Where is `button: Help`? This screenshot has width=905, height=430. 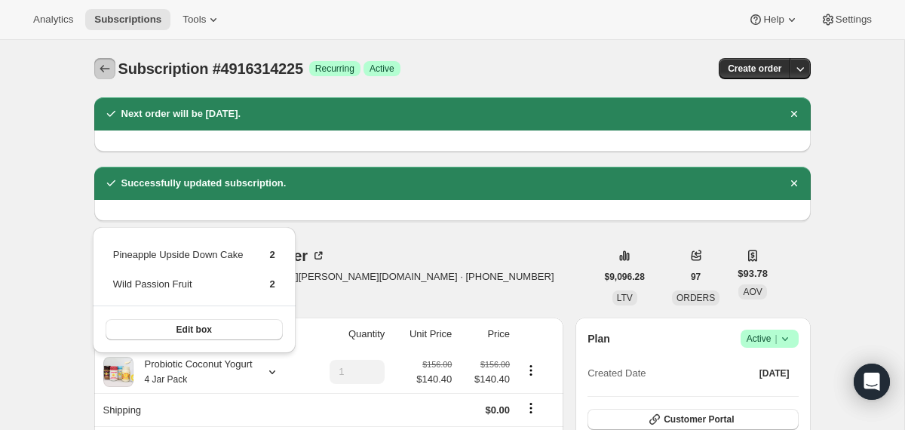
button: Help is located at coordinates (773, 20).